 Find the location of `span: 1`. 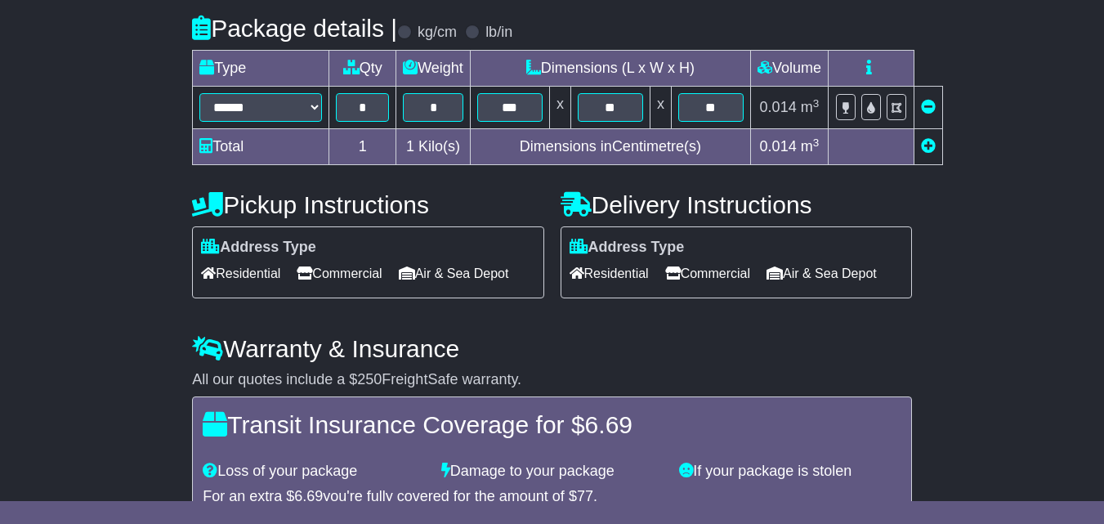

span: 1 is located at coordinates (410, 146).